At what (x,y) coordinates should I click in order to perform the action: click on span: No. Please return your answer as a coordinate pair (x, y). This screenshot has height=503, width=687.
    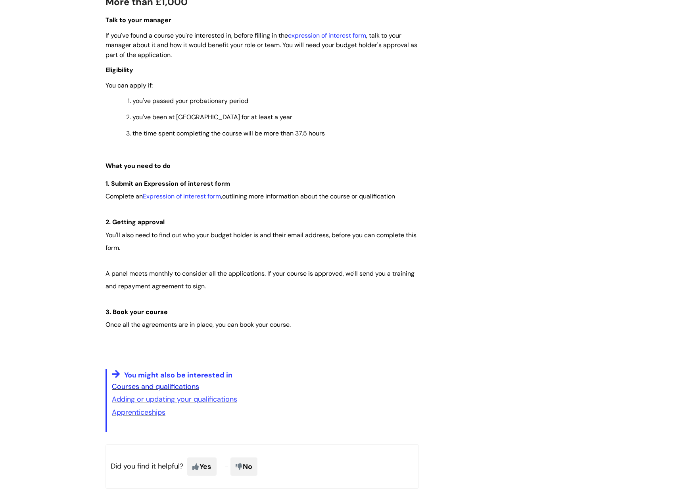
    Looking at the image, I should click on (244, 467).